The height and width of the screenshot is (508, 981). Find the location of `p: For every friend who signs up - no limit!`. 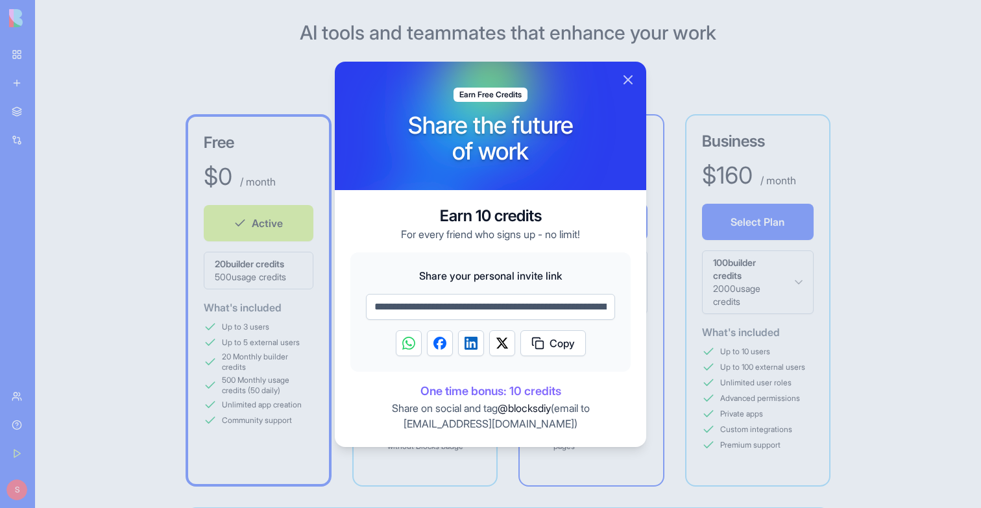

p: For every friend who signs up - no limit! is located at coordinates (490, 234).